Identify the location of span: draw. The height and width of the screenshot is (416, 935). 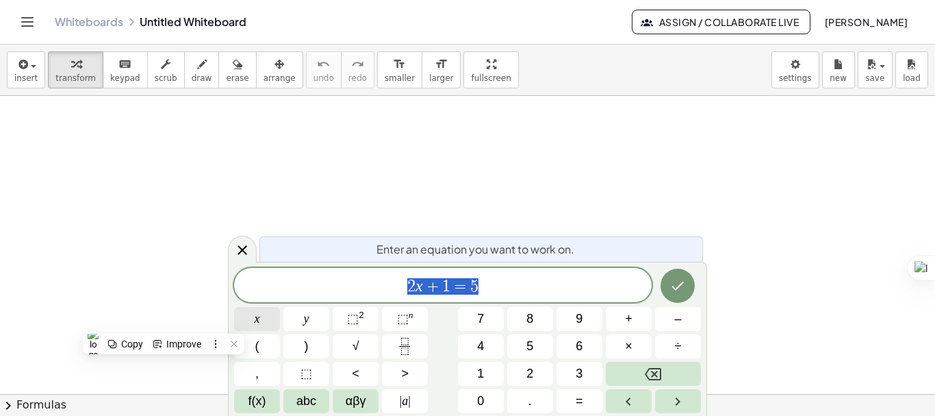
(202, 78).